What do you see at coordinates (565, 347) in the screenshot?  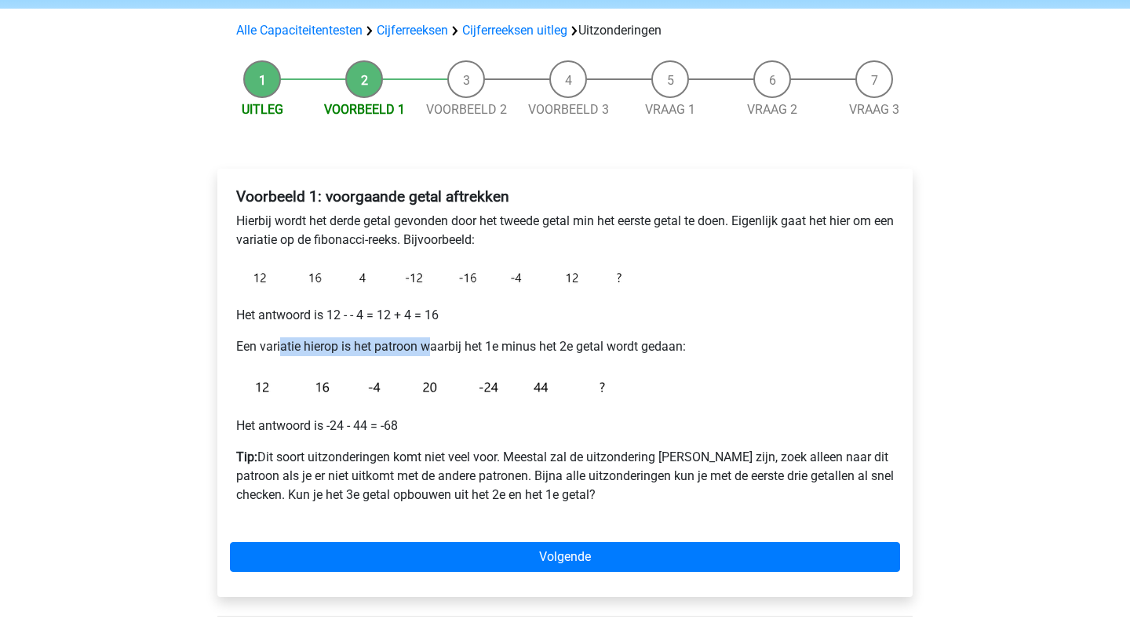 I see `p: Een variatie hierop is het patroon waarbij het 1e minus het 2e getal wordt gedaan:` at bounding box center [565, 347].